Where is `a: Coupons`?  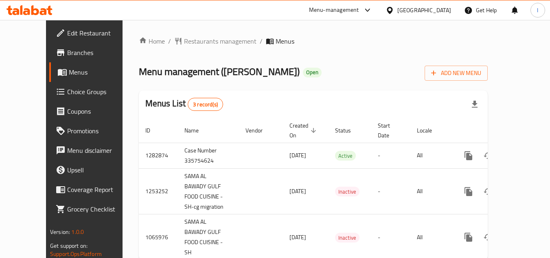 a: Coupons is located at coordinates (94, 111).